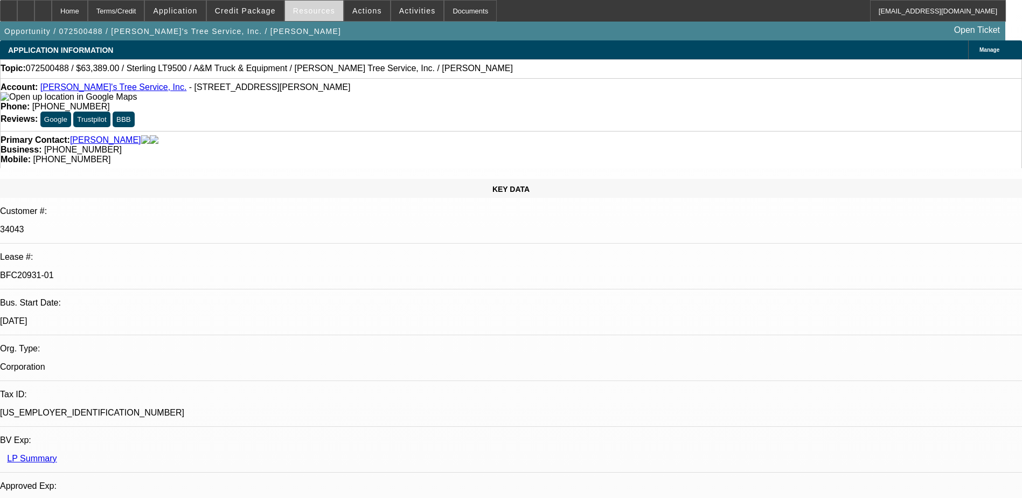  I want to click on span: Resources, so click(314, 11).